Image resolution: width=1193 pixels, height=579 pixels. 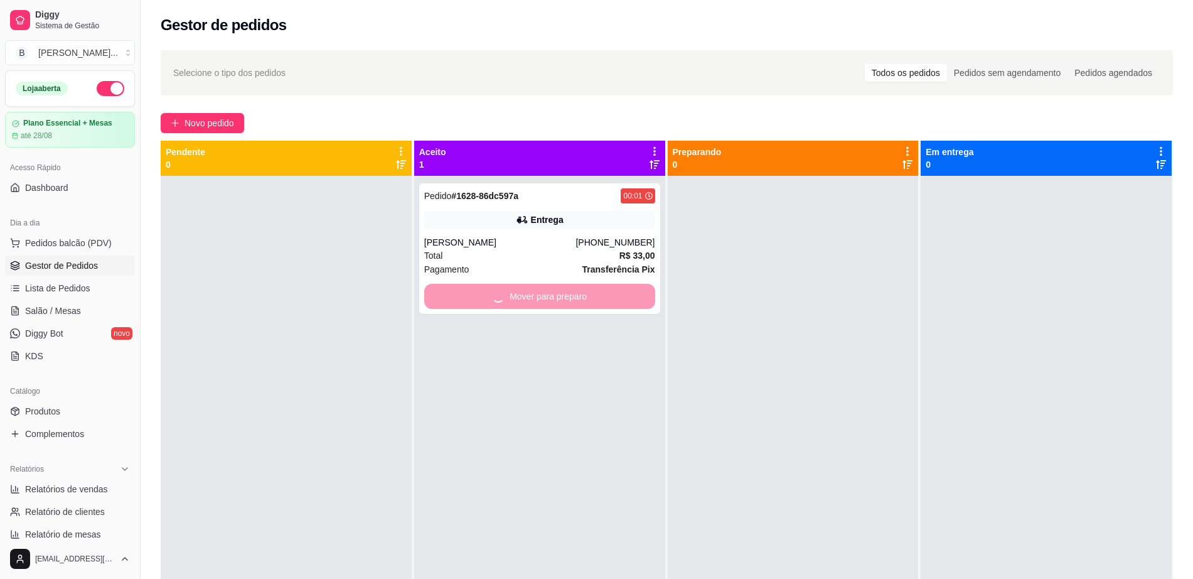 What do you see at coordinates (637, 255) in the screenshot?
I see `strong: R$ 33,00` at bounding box center [637, 255].